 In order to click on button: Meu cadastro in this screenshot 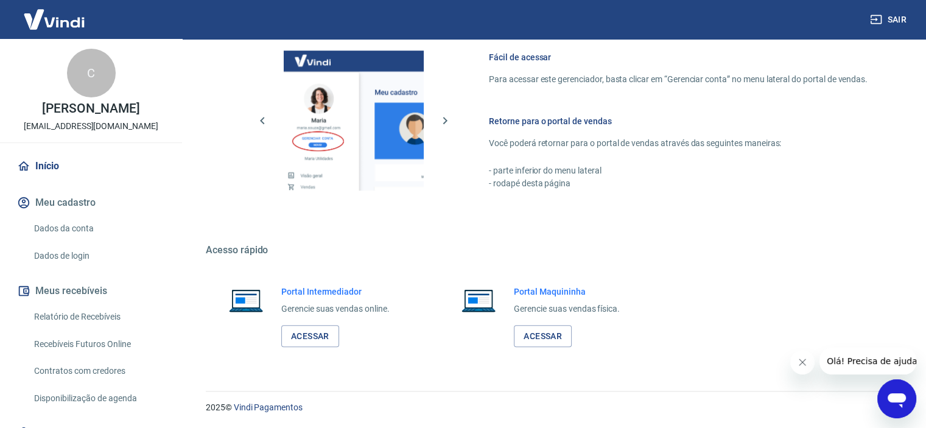, I will do `click(91, 203)`.